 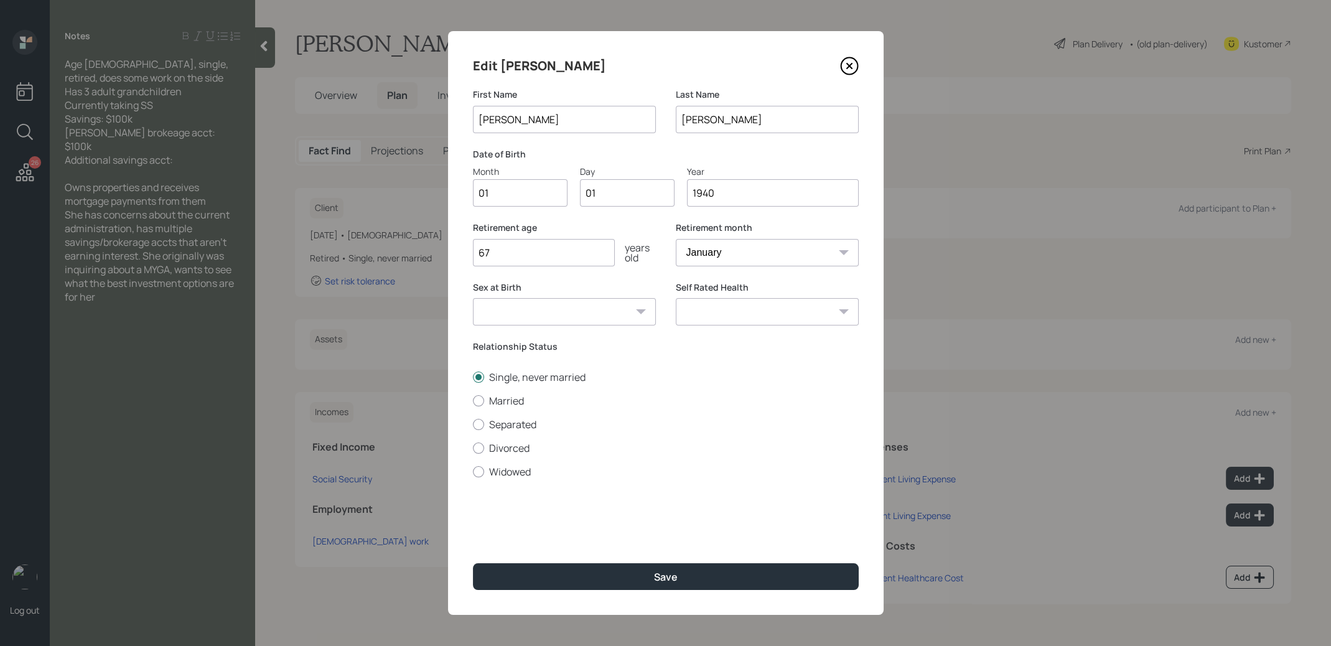 What do you see at coordinates (666, 424) in the screenshot?
I see `label: Separated` at bounding box center [666, 424].